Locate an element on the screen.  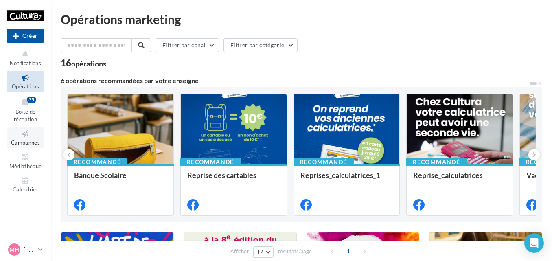
div: Banque Scolaire is located at coordinates (121, 179).